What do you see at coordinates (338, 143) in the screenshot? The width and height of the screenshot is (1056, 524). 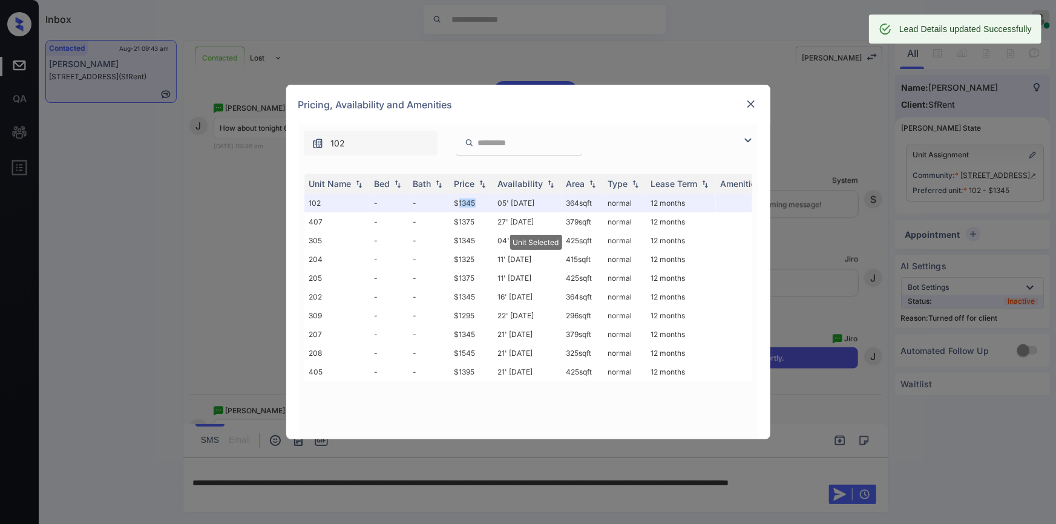 I see `span: 102` at bounding box center [338, 143].